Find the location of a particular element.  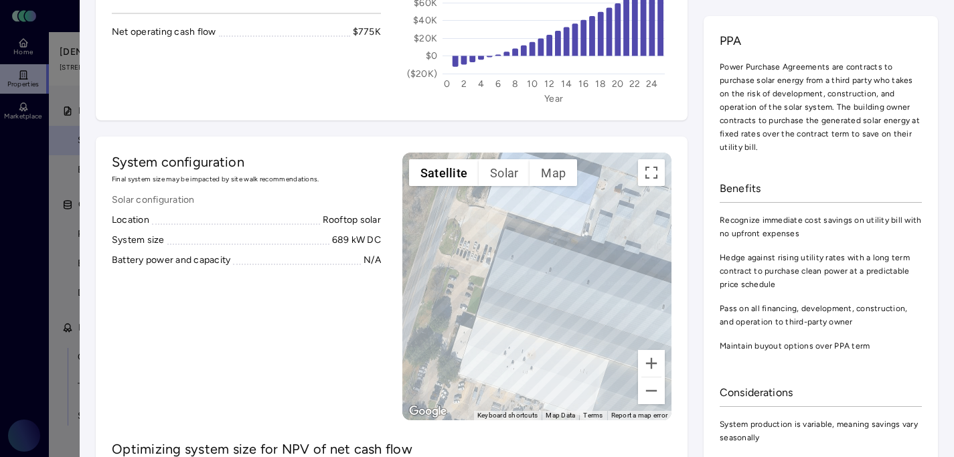

a: Open this area in Google Maps (opens a new window) is located at coordinates (428, 412).